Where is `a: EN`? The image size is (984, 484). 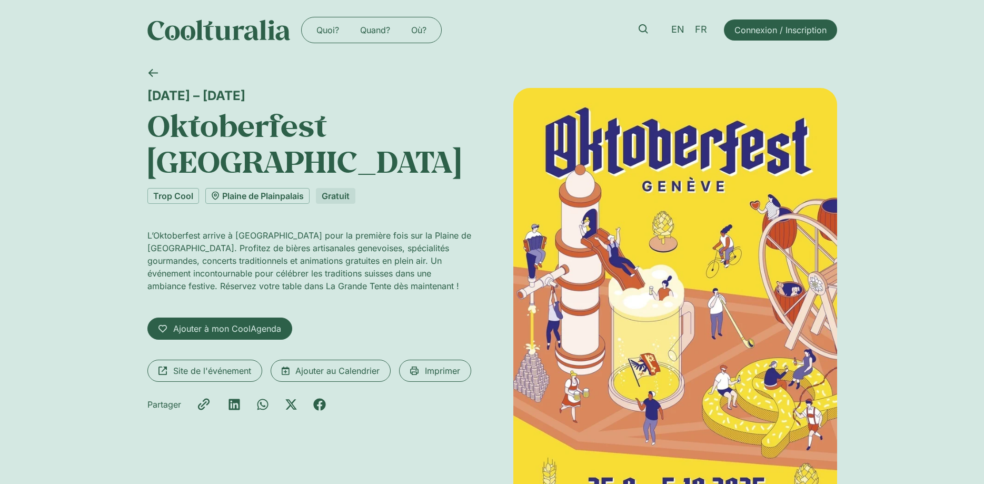
a: EN is located at coordinates (677, 29).